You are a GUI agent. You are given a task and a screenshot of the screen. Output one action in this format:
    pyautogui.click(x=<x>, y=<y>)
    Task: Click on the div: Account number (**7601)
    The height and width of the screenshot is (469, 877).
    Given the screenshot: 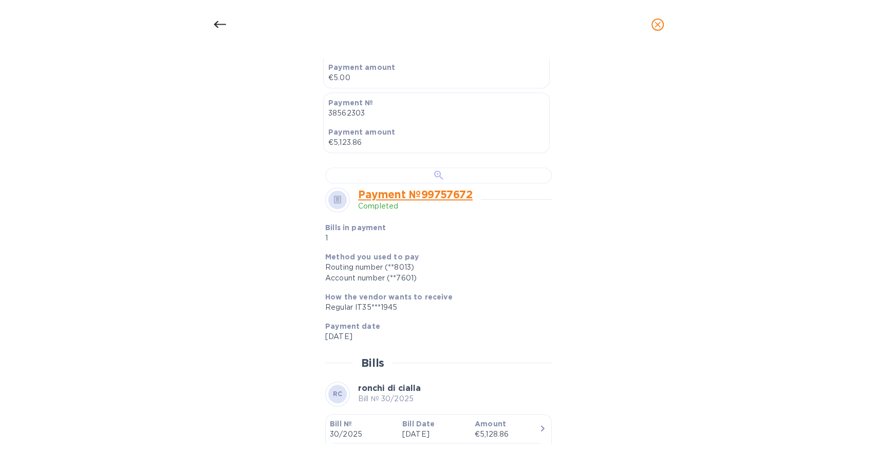 What is the action you would take?
    pyautogui.click(x=434, y=278)
    